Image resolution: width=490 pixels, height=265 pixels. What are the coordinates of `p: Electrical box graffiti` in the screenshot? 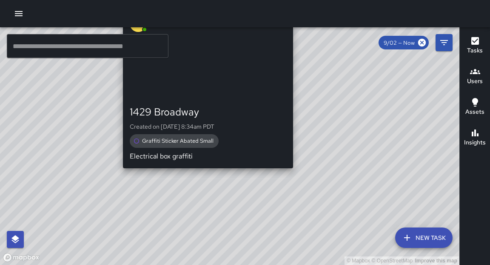 It's located at (208, 156).